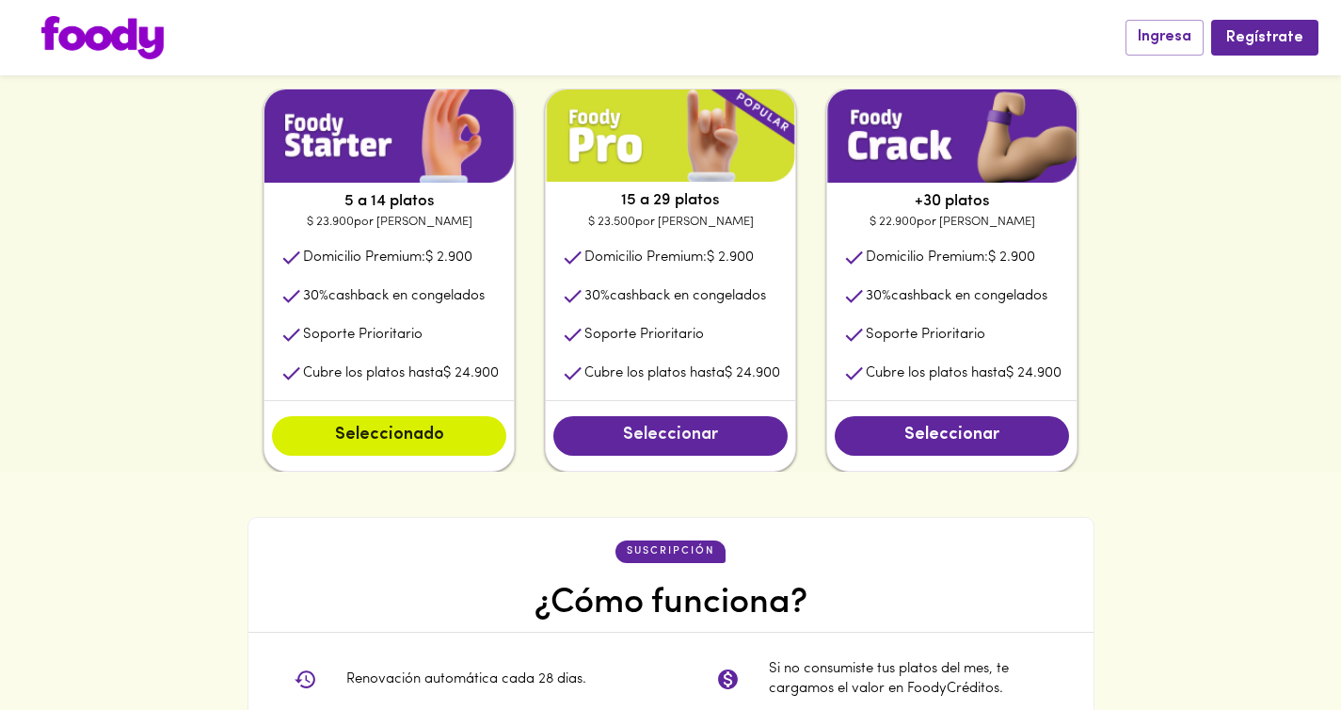  Describe the element at coordinates (389, 436) in the screenshot. I see `span: Seleccionado` at that location.